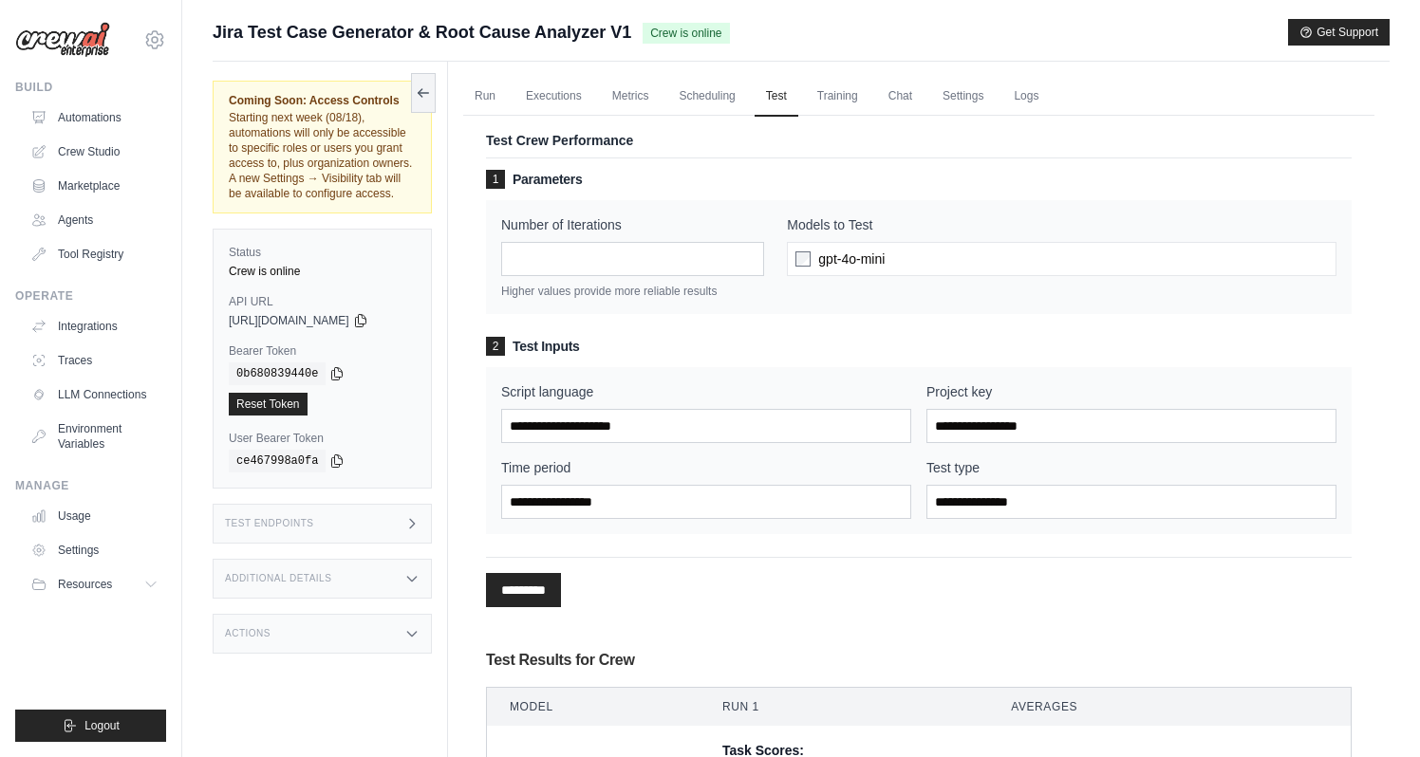 This screenshot has width=1420, height=757. Describe the element at coordinates (320, 156) in the screenshot. I see `span: Starting next week (08/18), automations will only be accessible to specific roles or users you gr...` at that location.